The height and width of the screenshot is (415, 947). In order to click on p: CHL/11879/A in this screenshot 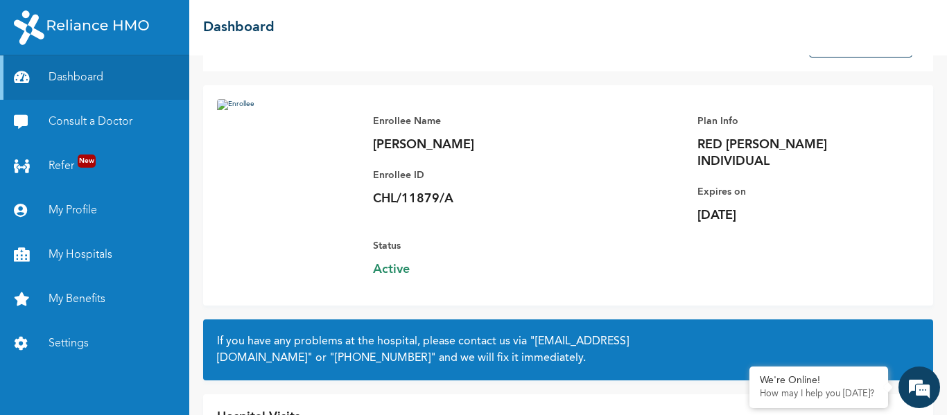, I will do `click(470, 199)`.